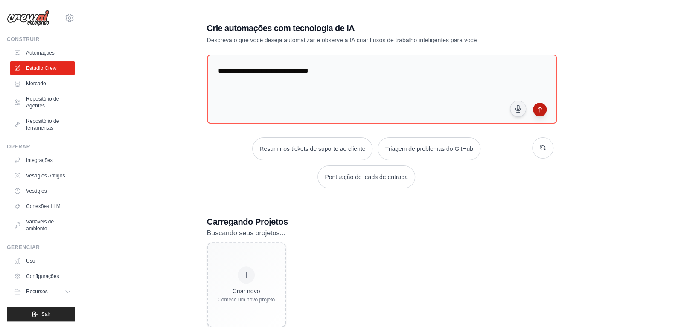 This screenshot has width=678, height=327. What do you see at coordinates (342, 40) in the screenshot?
I see `font: Descreva o que você deseja automatizar e observe a IA criar fluxos de trabalho inteligentes para ...` at bounding box center [342, 40].